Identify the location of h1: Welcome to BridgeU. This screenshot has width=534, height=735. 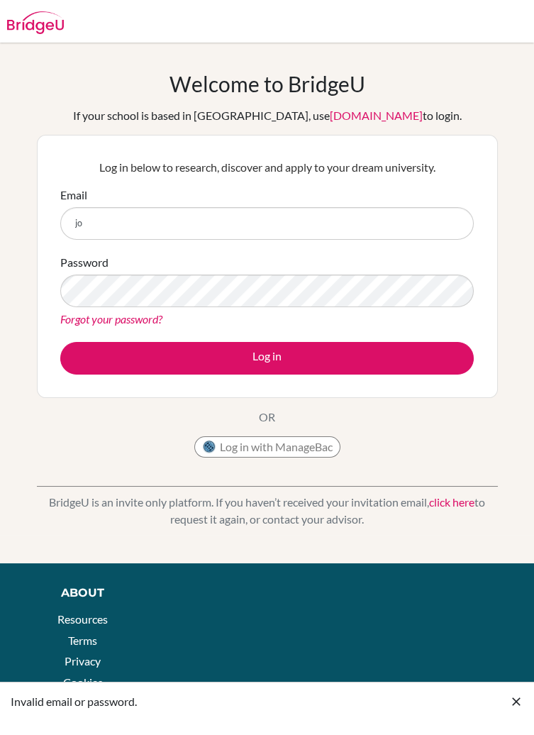
(267, 84).